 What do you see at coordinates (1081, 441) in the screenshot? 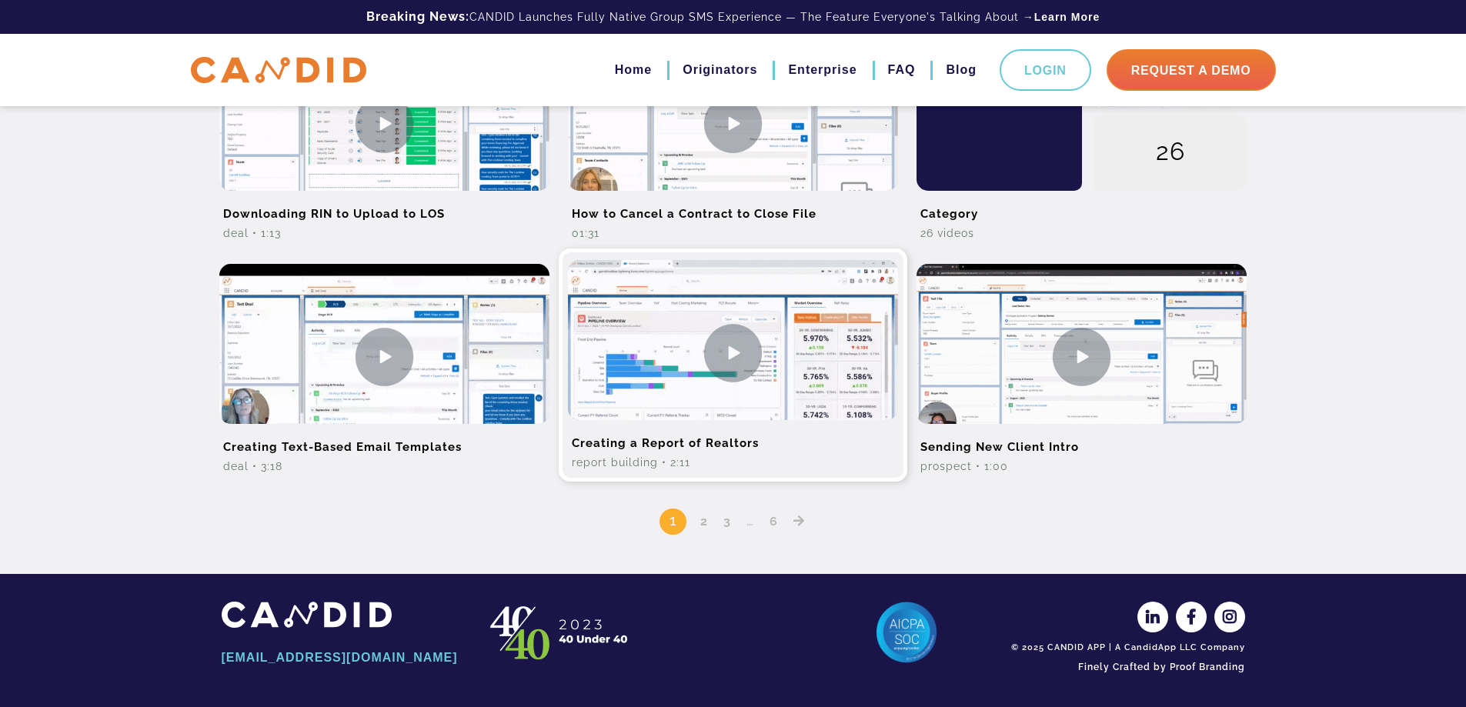
I see `h2: Sending New Client Intro` at bounding box center [1081, 441].